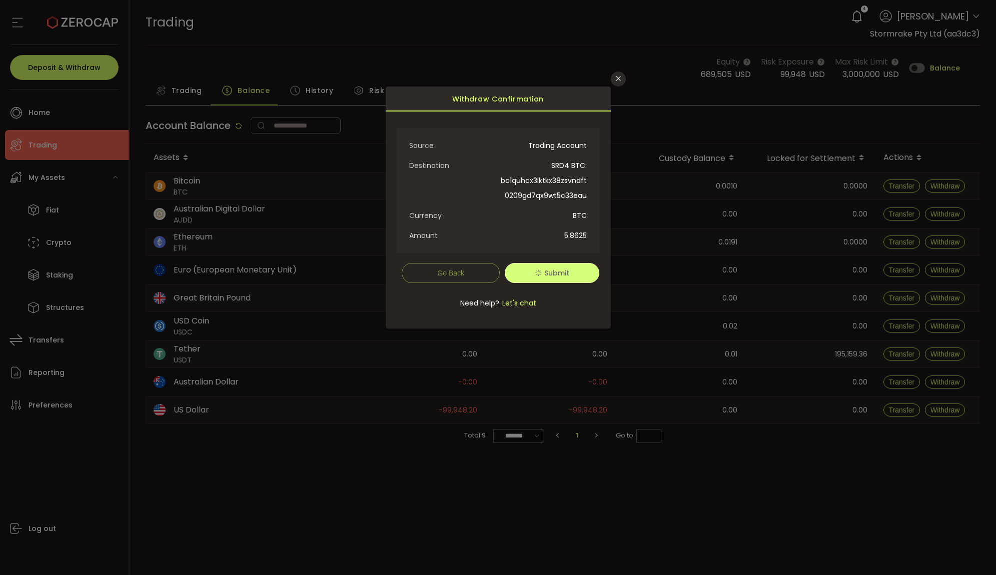 The image size is (996, 575). I want to click on span: Trading Account, so click(543, 146).